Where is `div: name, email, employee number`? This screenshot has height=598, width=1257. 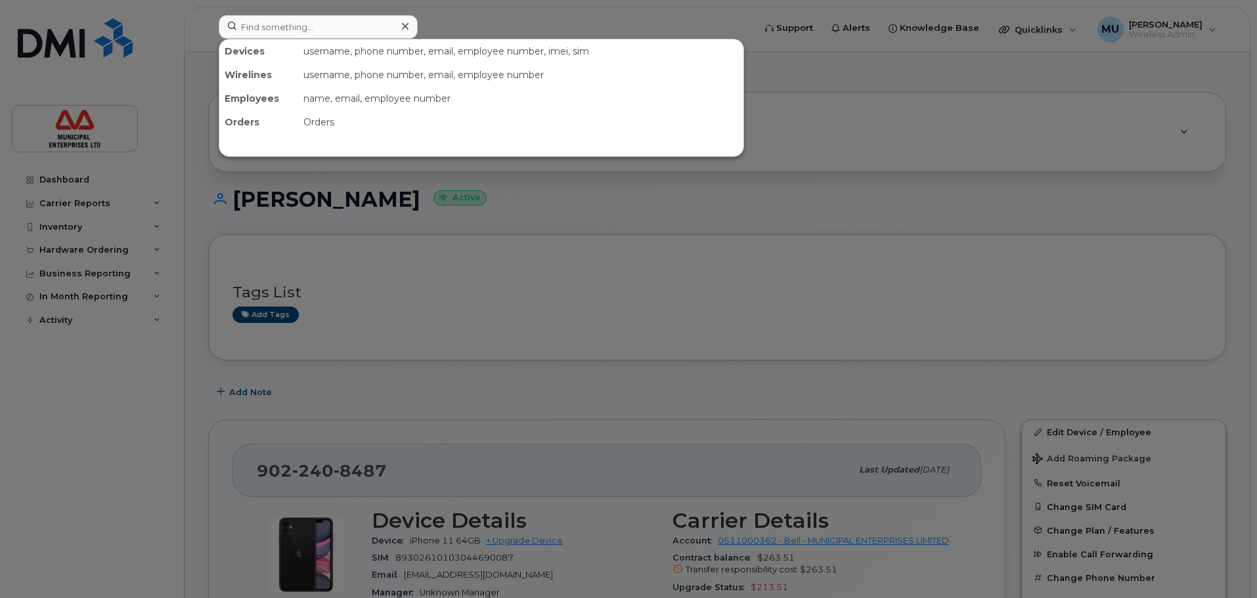 div: name, email, employee number is located at coordinates (521, 99).